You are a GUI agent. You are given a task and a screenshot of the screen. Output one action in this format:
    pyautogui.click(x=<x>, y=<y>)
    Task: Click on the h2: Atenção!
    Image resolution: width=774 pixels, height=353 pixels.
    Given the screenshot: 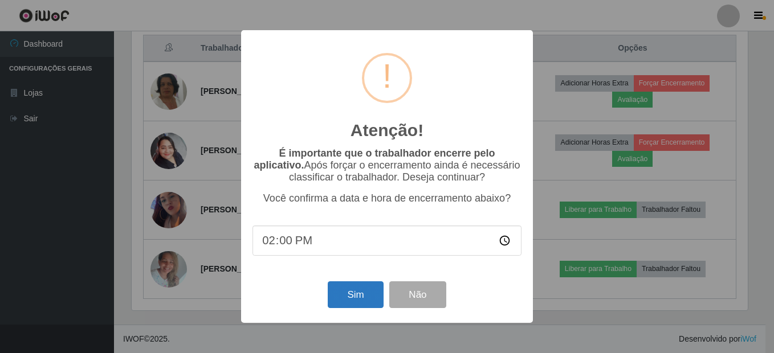 What is the action you would take?
    pyautogui.click(x=387, y=130)
    